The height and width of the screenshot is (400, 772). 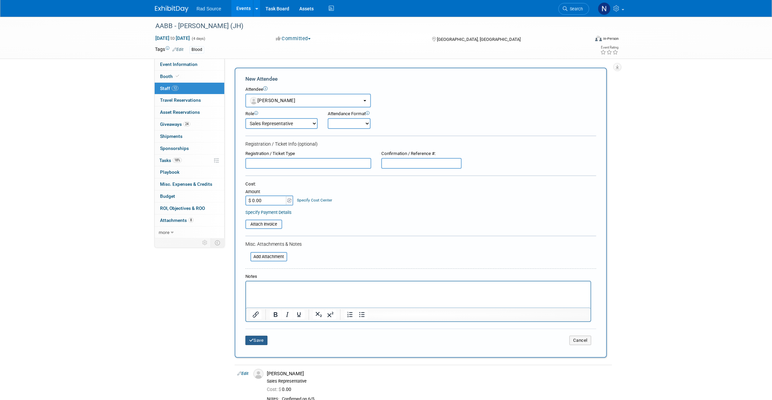 What do you see at coordinates (189, 64) in the screenshot?
I see `a: Event Information` at bounding box center [189, 64].